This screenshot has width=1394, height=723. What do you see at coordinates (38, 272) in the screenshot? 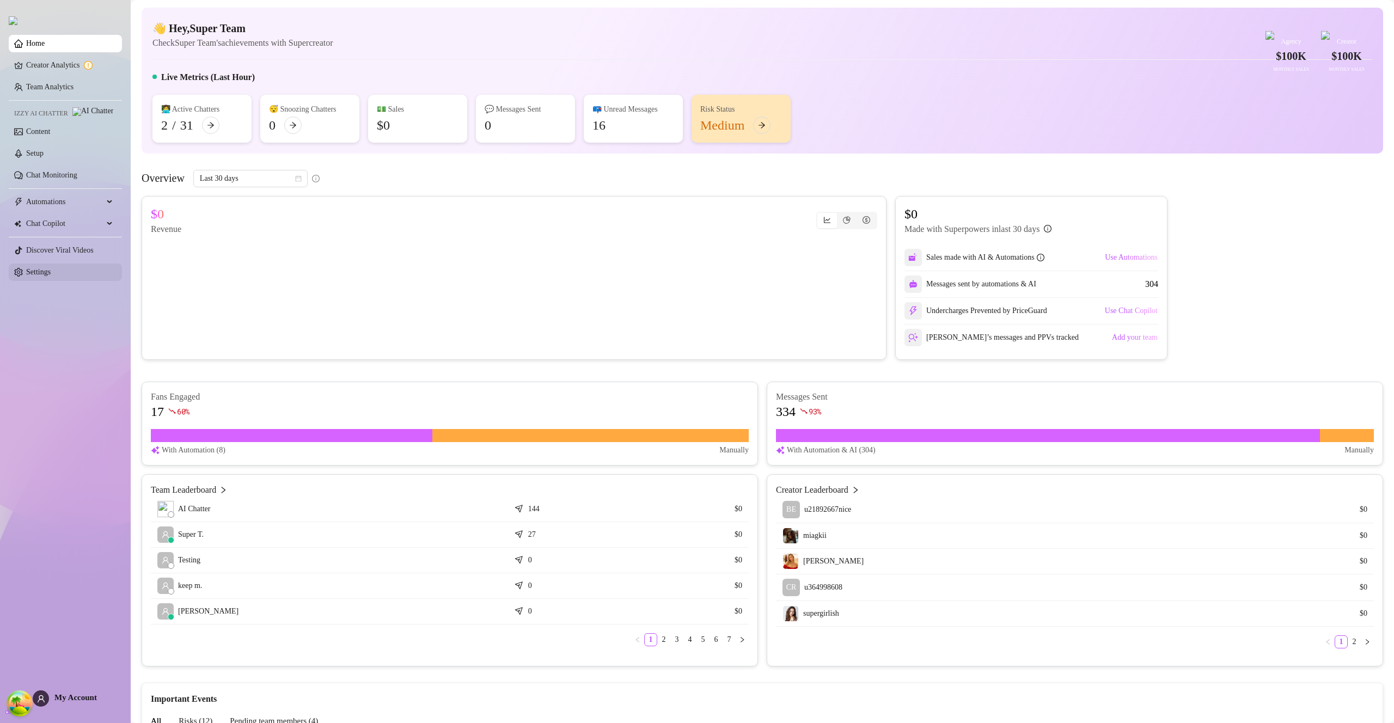
I see `a: Settings` at bounding box center [38, 272].